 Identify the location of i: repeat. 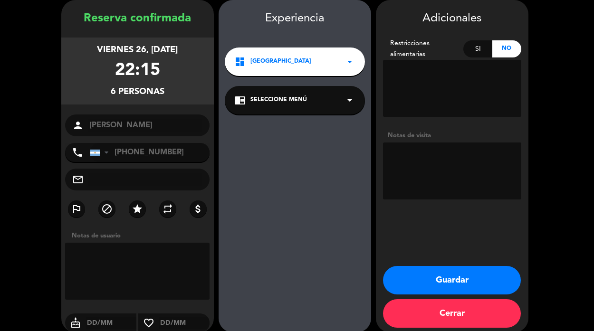
(168, 209).